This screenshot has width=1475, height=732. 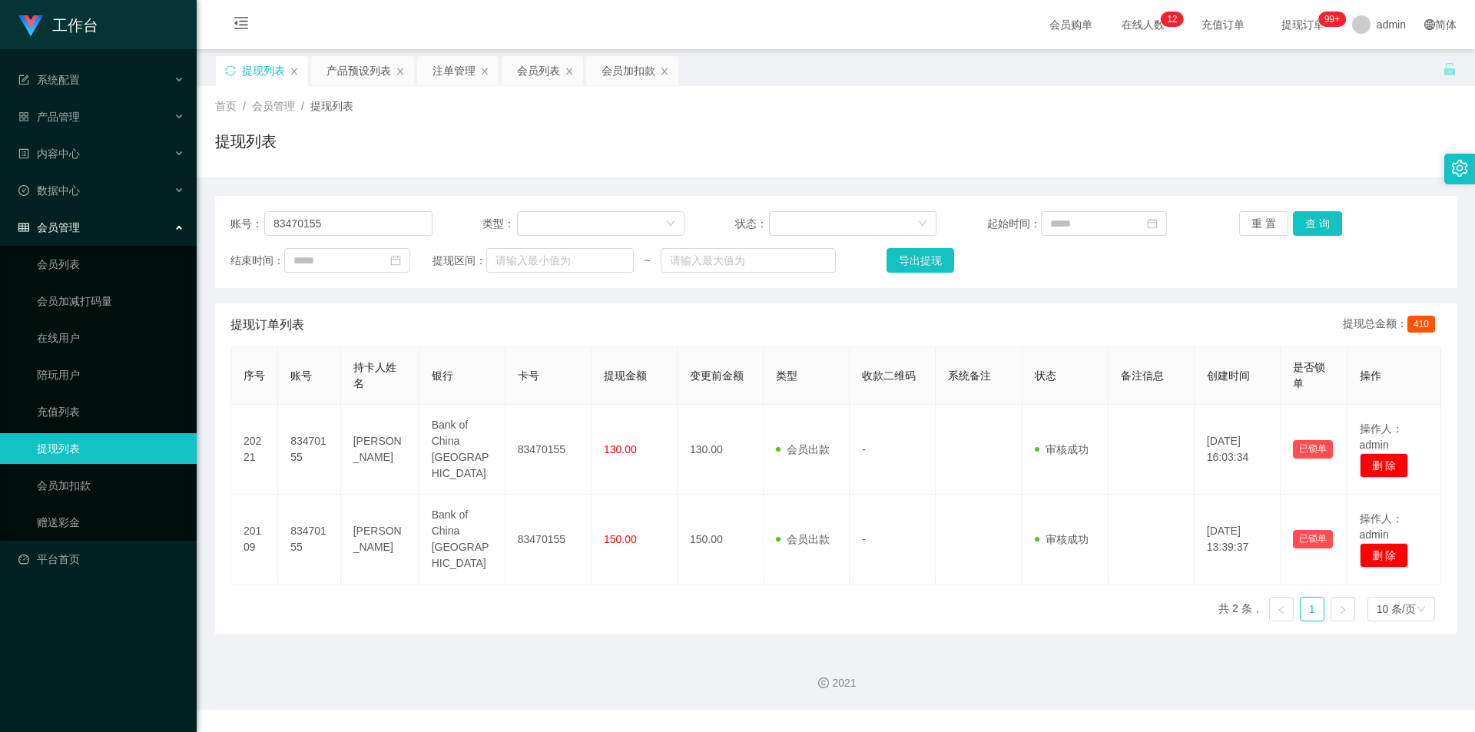 I want to click on div: 会员列表, so click(x=539, y=71).